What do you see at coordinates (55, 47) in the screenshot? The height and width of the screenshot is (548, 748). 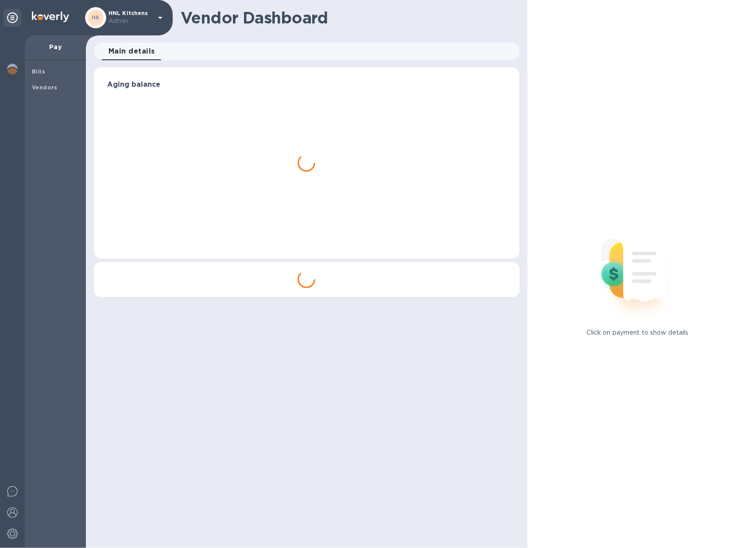 I see `p: Pay` at bounding box center [55, 47].